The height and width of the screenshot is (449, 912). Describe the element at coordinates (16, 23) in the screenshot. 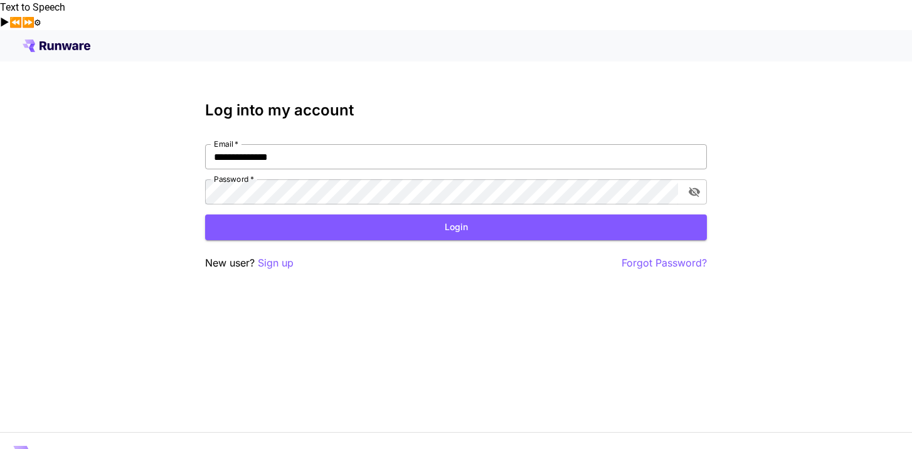

I see `button: Previous` at that location.